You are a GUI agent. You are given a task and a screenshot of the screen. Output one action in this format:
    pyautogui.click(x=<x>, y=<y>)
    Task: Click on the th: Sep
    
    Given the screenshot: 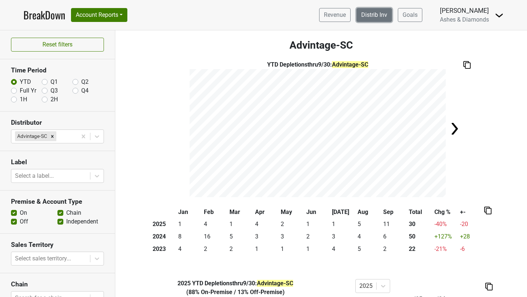 What is the action you would take?
    pyautogui.click(x=395, y=212)
    